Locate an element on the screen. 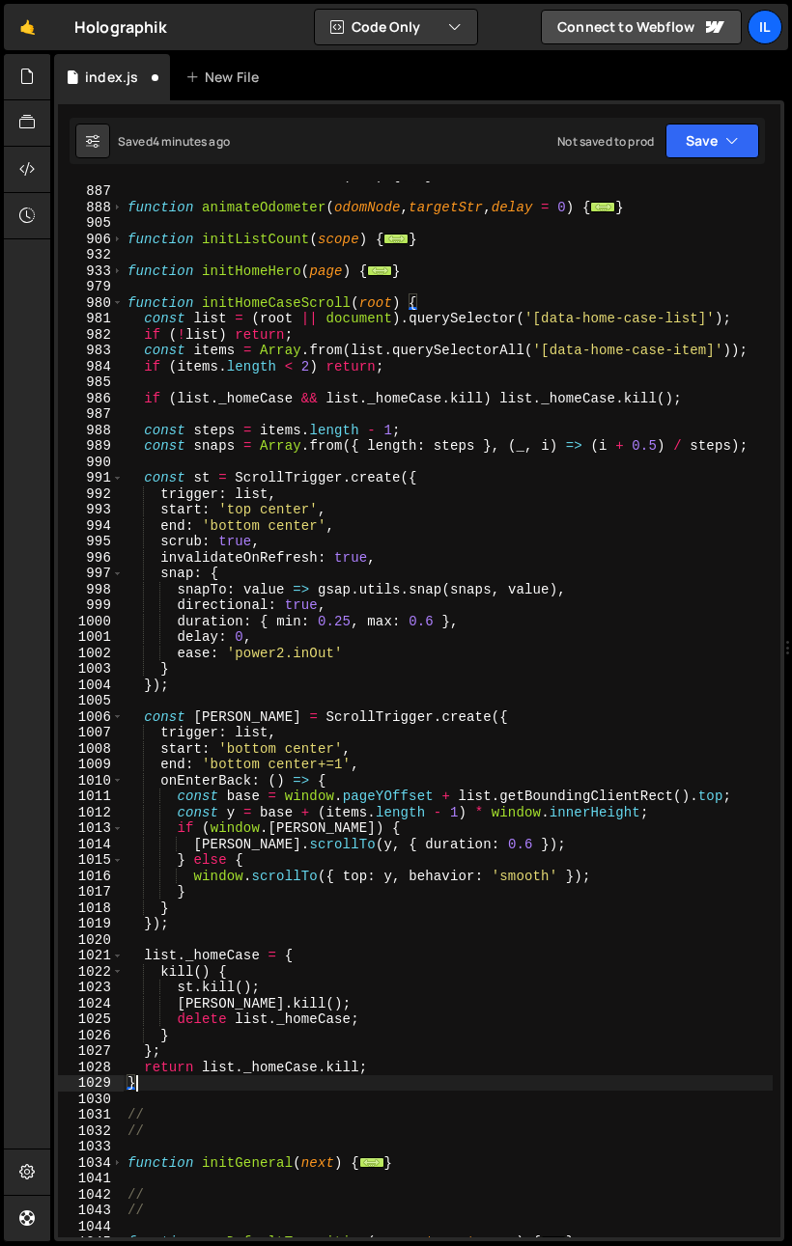  div: 1019 is located at coordinates (91, 924).